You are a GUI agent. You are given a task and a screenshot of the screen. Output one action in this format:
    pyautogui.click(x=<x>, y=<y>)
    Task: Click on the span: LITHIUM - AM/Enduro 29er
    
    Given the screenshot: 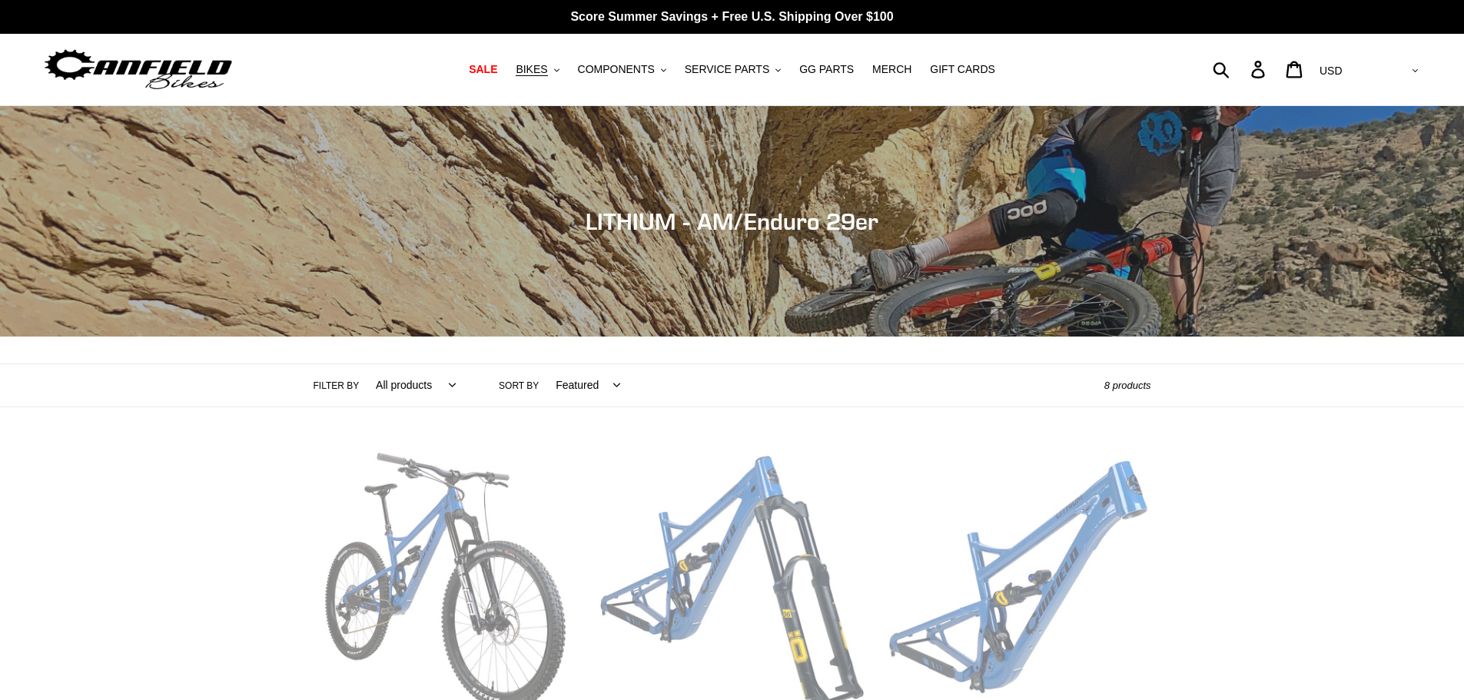 What is the action you would take?
    pyautogui.click(x=732, y=221)
    